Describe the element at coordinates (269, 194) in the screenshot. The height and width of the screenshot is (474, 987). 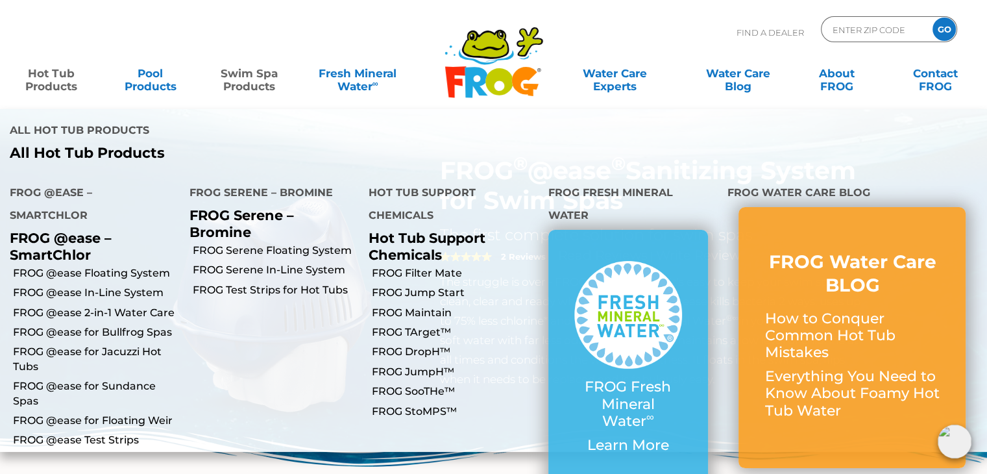
I see `h4: FROG Serene – Bromine` at that location.